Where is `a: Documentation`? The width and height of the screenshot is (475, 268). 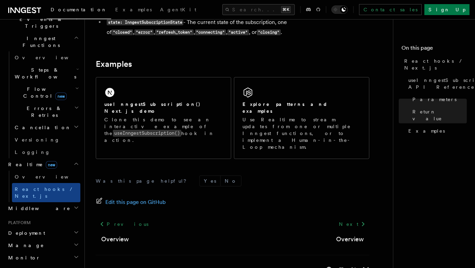
a: Documentation is located at coordinates (79, 11).